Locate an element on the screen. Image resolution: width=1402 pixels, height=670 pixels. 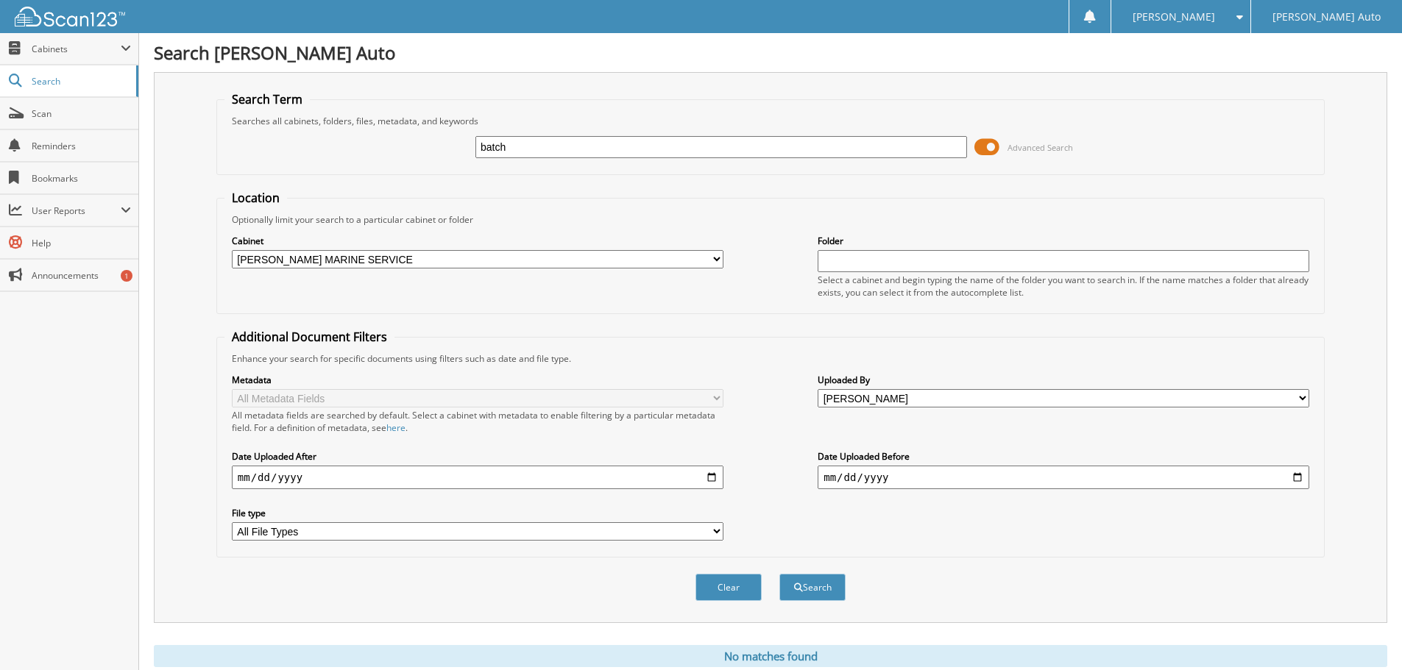
div: Searches all cabinets, folders, files, metadata, and keywords is located at coordinates (770, 121).